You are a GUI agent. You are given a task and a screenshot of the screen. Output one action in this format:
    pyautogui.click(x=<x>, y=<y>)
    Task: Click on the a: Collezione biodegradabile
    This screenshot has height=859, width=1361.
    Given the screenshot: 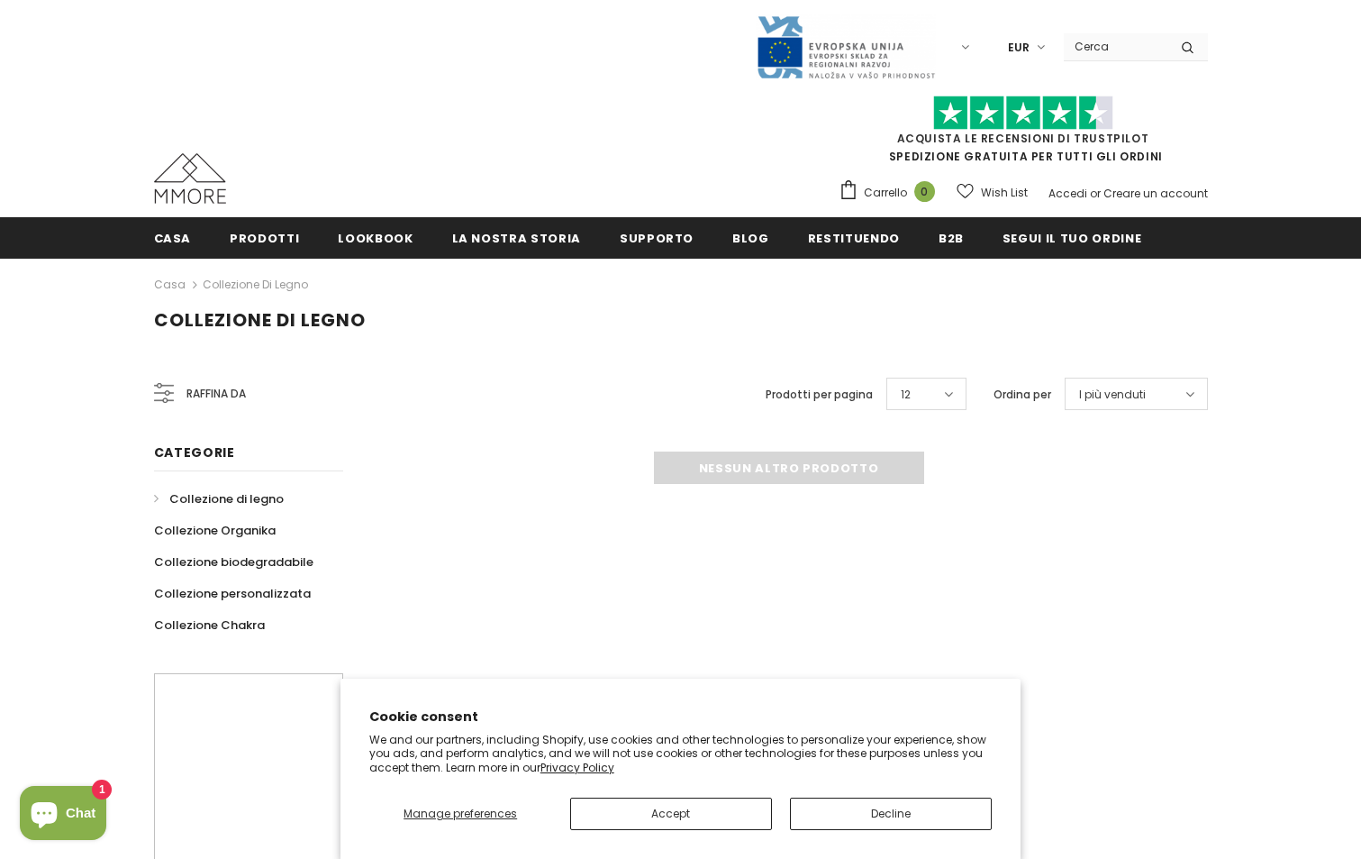 What is the action you would take?
    pyautogui.click(x=233, y=561)
    